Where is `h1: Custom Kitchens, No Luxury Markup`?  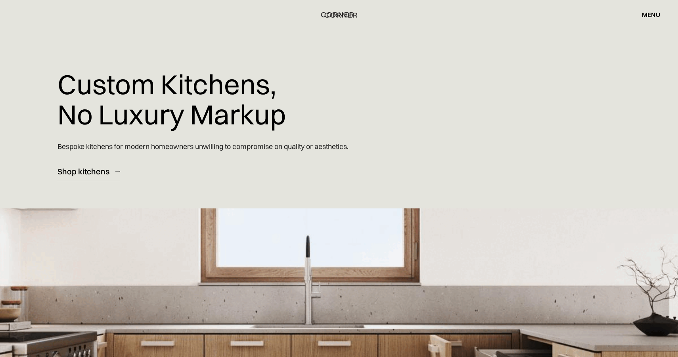
h1: Custom Kitchens, No Luxury Markup is located at coordinates (172, 99).